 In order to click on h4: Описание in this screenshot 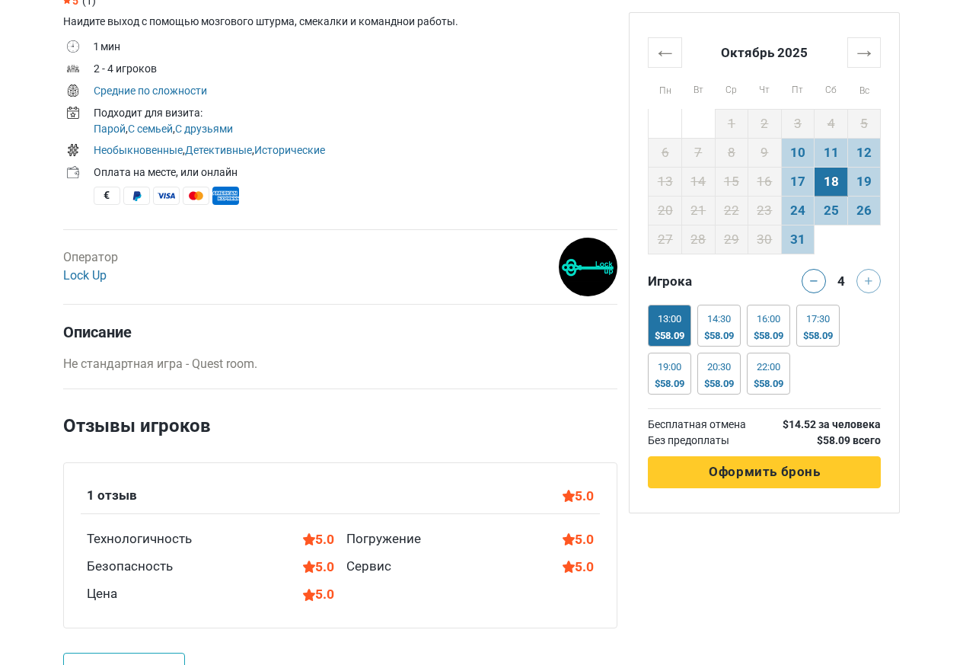, I will do `click(340, 332)`.